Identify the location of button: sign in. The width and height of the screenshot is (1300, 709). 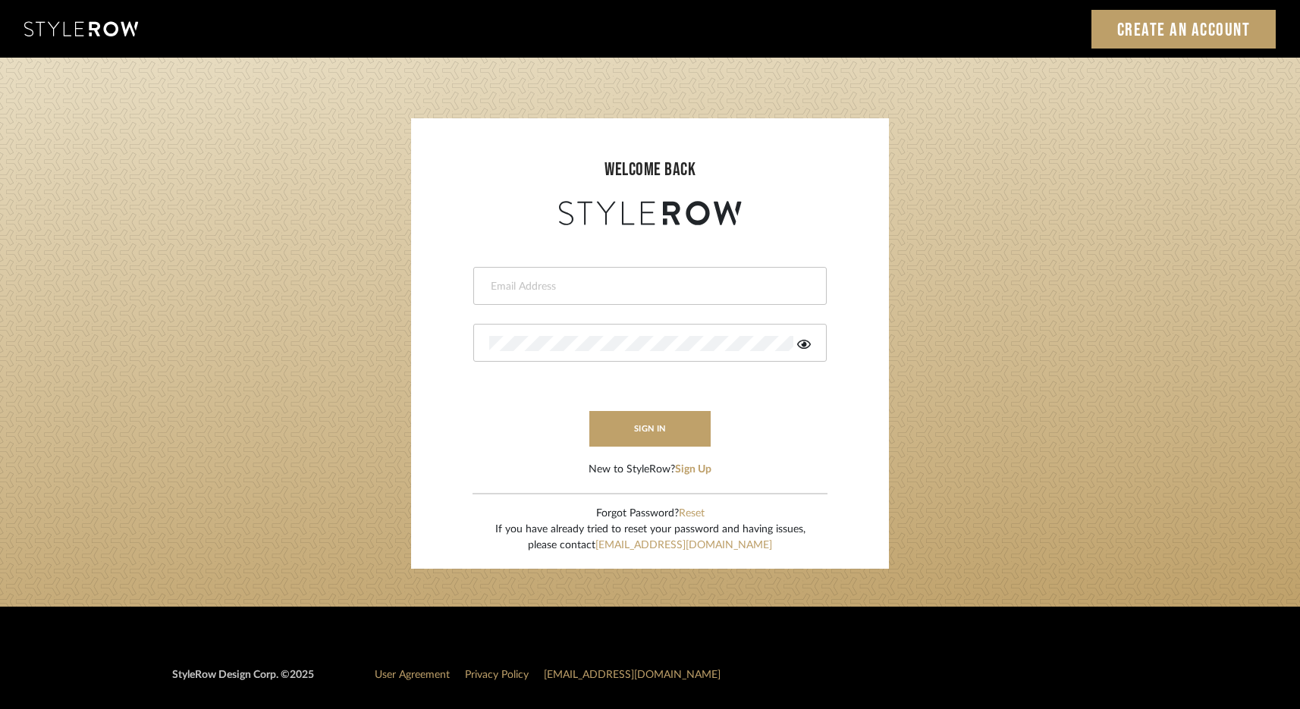
(650, 429).